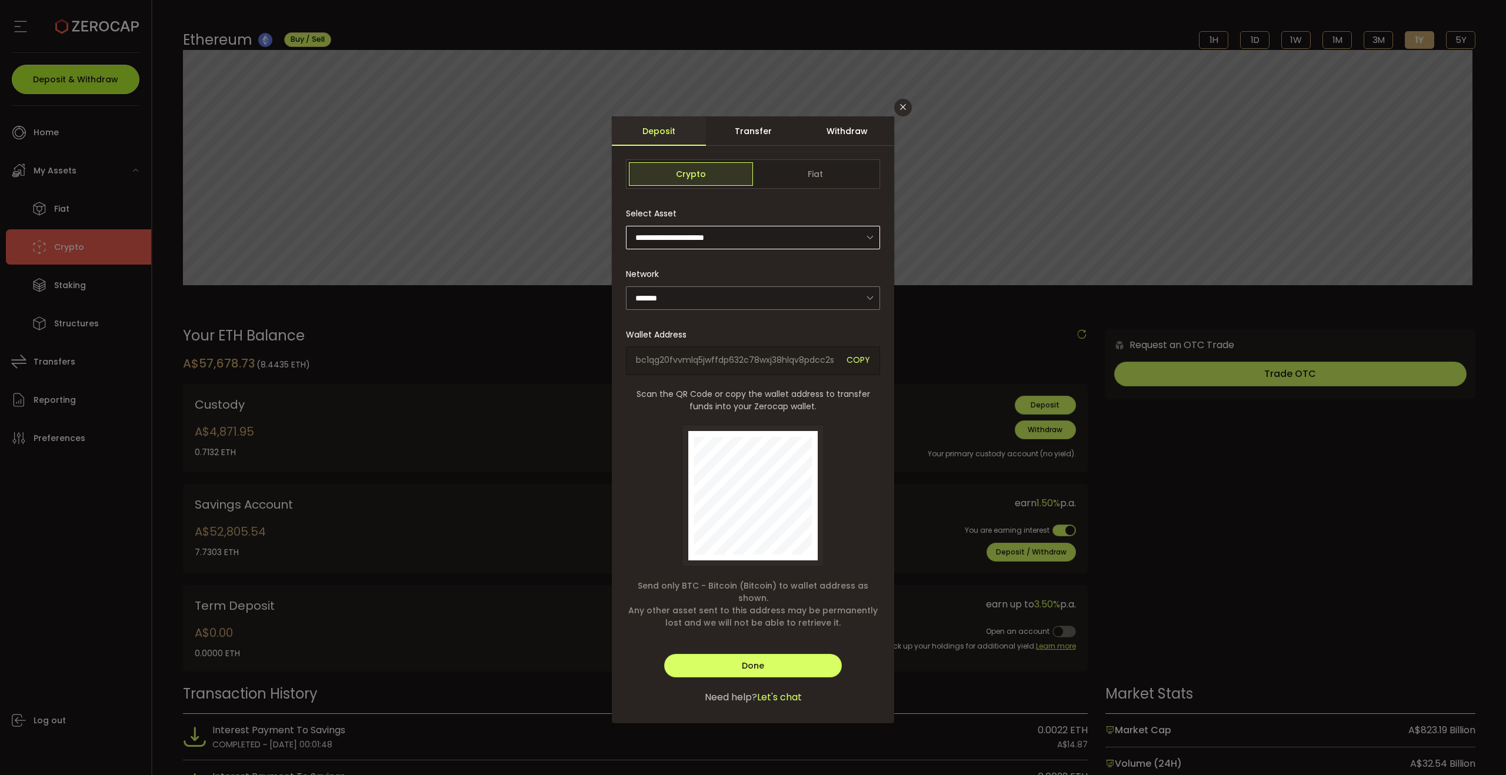  Describe the element at coordinates (779, 698) in the screenshot. I see `span: Let's chat` at that location.